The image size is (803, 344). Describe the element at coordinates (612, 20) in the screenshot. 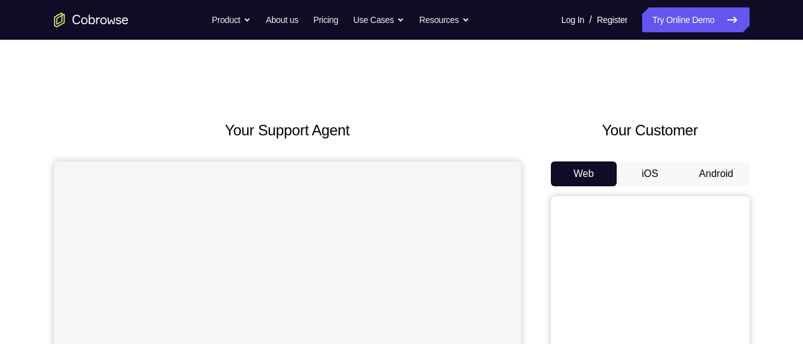

I see `a: Register` at that location.